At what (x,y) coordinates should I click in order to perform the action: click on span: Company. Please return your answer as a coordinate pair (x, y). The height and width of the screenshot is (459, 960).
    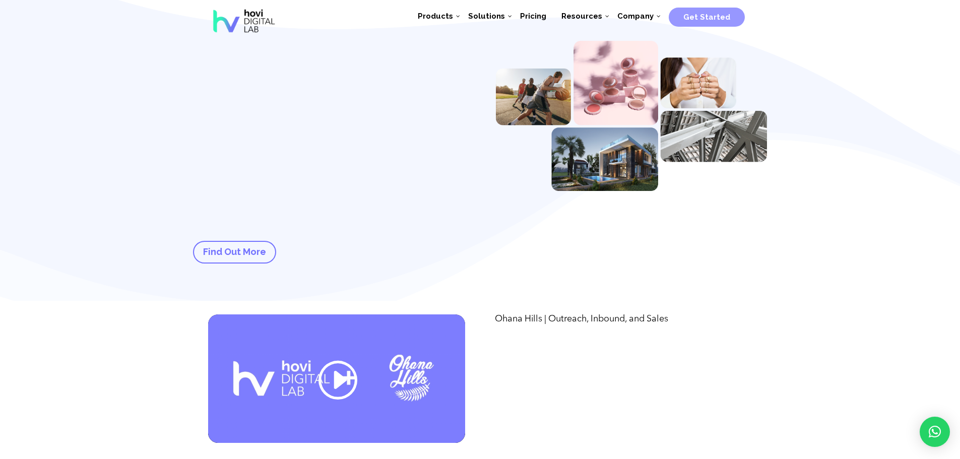
    Looking at the image, I should click on (635, 16).